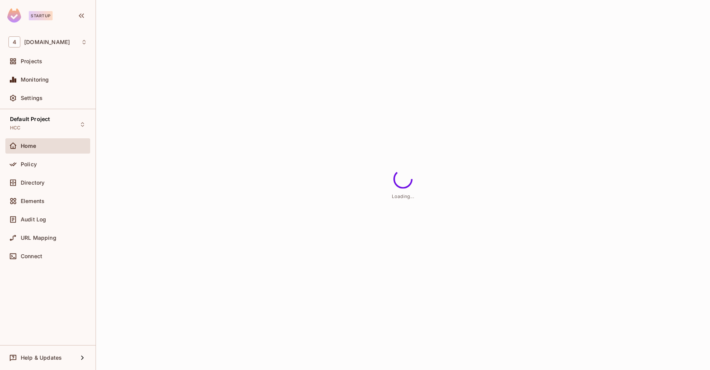 The image size is (710, 370). Describe the element at coordinates (35, 80) in the screenshot. I see `span: Monitoring` at that location.